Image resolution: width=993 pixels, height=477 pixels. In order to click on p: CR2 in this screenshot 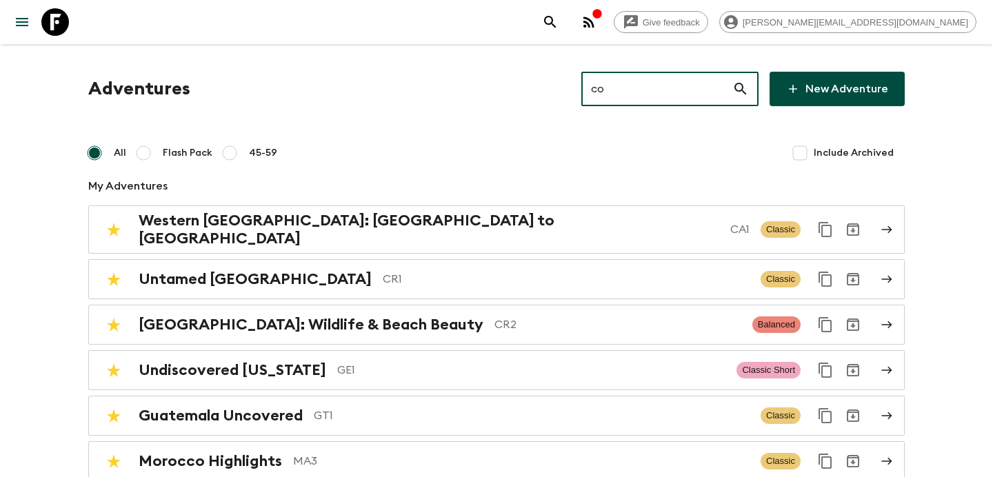, I will do `click(618, 325)`.